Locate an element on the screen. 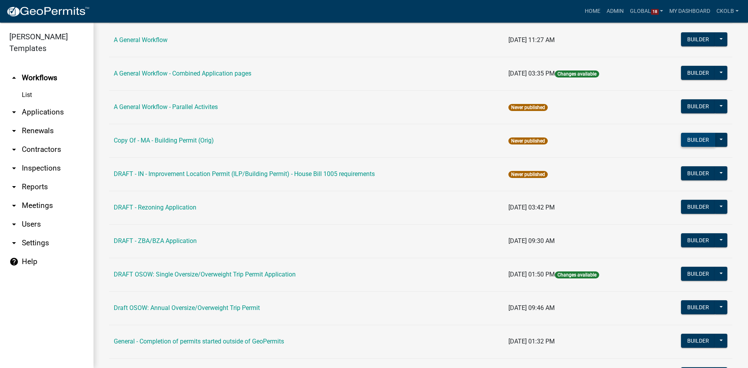 Image resolution: width=748 pixels, height=368 pixels. a: Draft OSOW: Annual Oversize/Overweight Trip Permit is located at coordinates (187, 308).